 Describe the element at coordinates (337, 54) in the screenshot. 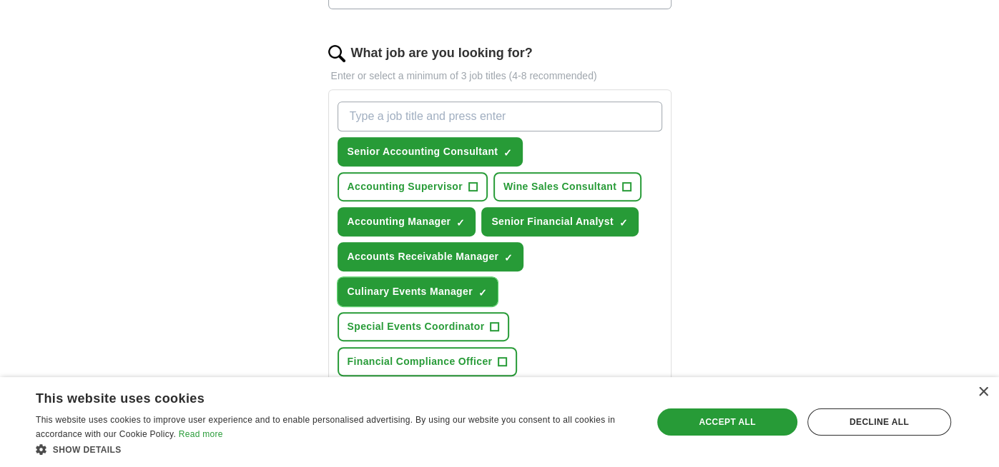

I see `img: search.png` at that location.